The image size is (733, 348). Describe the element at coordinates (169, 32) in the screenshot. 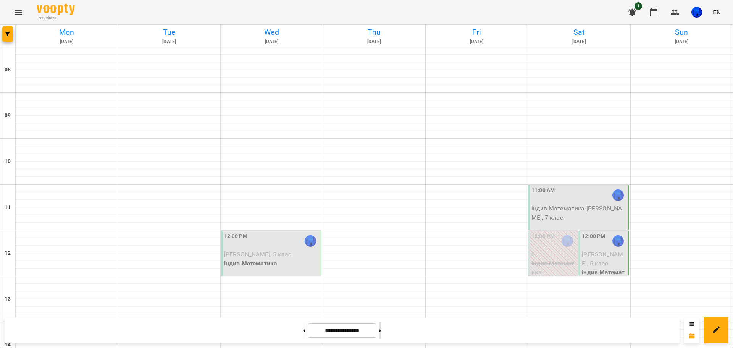

I see `h6: Tue` at that location.